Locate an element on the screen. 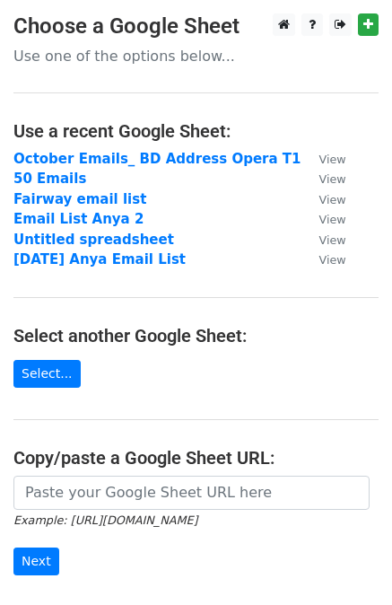 The width and height of the screenshot is (392, 605). a: Email List Anya 2 is located at coordinates (78, 219).